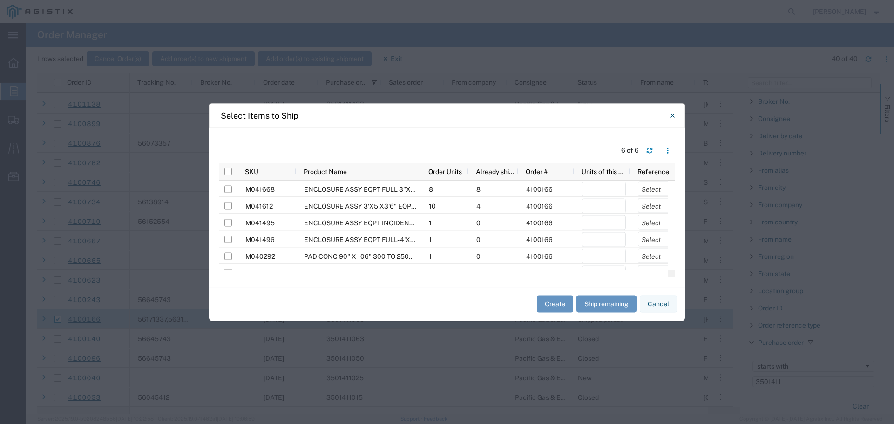 The image size is (894, 424). Describe the element at coordinates (260, 222) in the screenshot. I see `span: M041495` at that location.